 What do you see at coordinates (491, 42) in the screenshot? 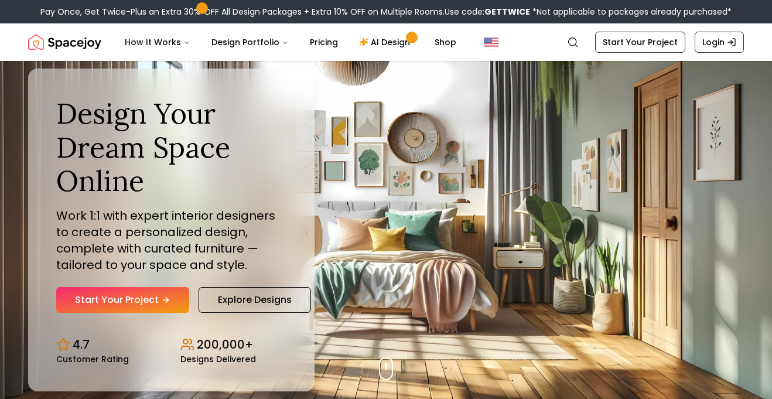
I see `img: United States` at bounding box center [491, 42].